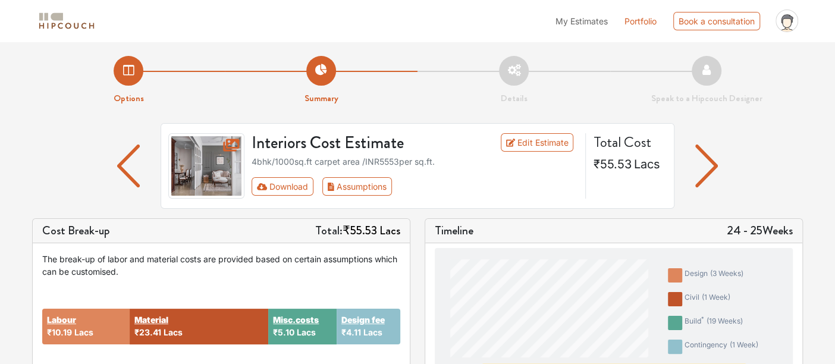 This screenshot has height=364, width=835. Describe the element at coordinates (61, 319) in the screenshot. I see `button: Labour` at that location.